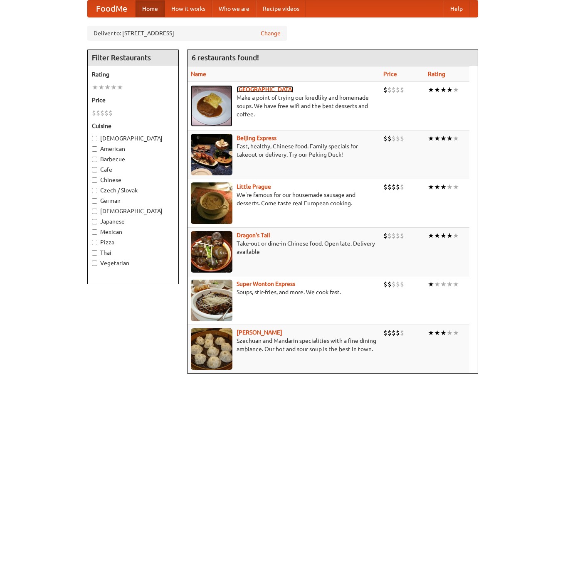 The image size is (565, 588). I want to click on ng-pluralize: 6 restaurants found!, so click(225, 57).